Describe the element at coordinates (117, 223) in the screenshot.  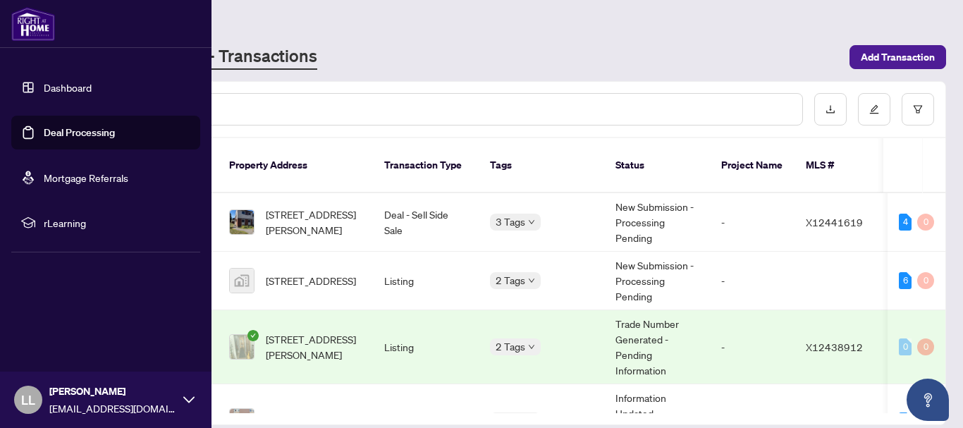
I see `span: rLearning` at that location.